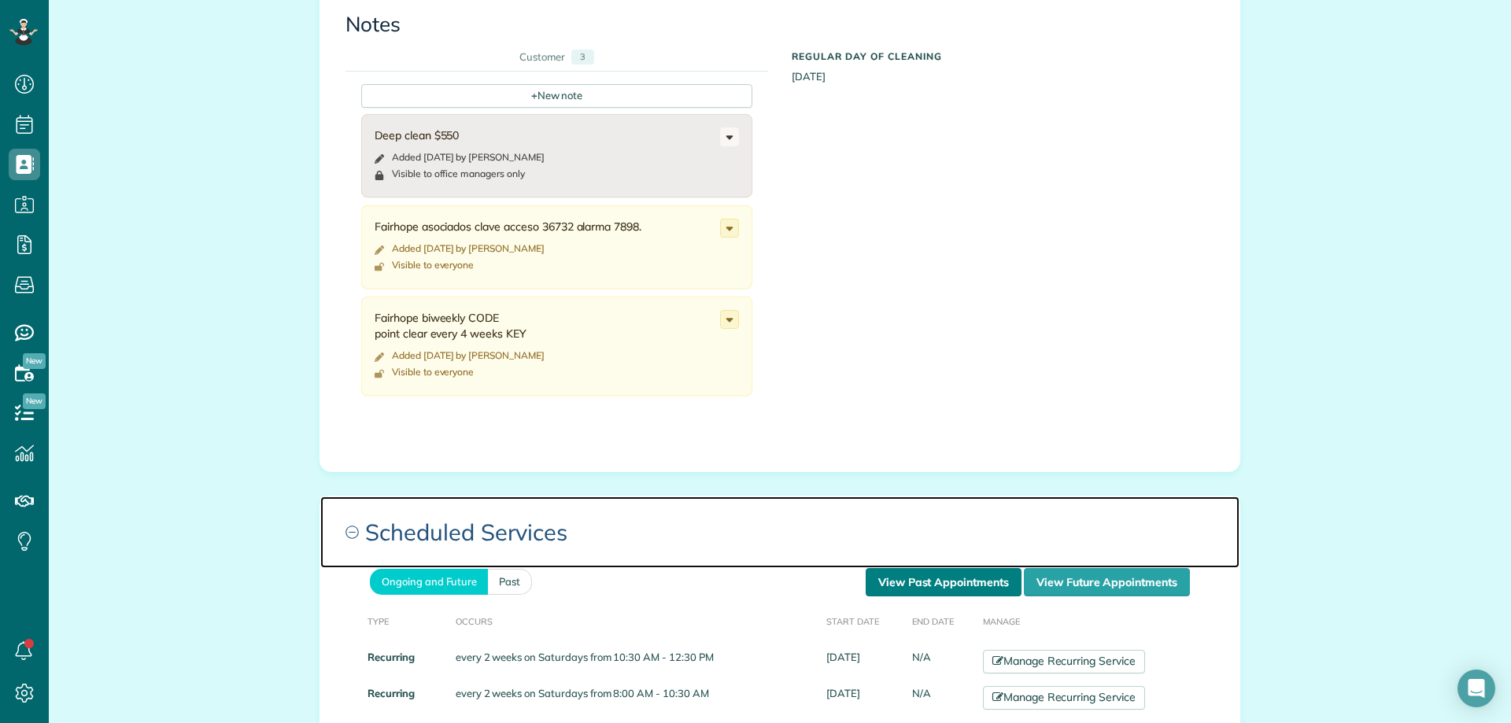 The image size is (1511, 723). Describe the element at coordinates (582, 57) in the screenshot. I see `div: 3` at that location.